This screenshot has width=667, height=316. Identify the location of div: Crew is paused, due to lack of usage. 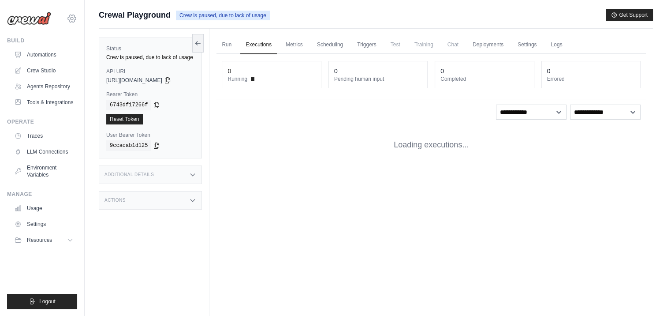
(150, 57).